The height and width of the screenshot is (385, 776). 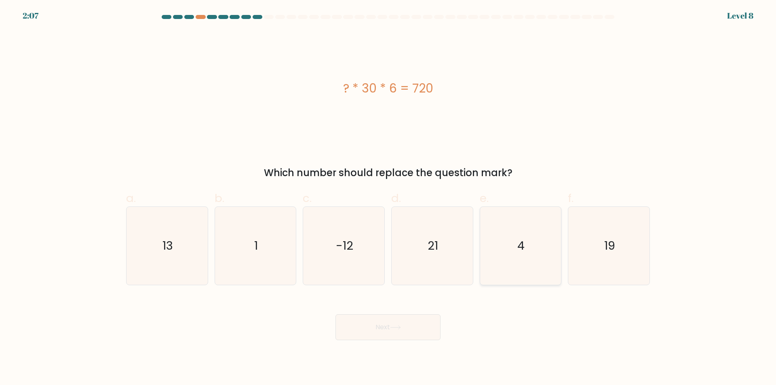 I want to click on text: 1, so click(x=256, y=246).